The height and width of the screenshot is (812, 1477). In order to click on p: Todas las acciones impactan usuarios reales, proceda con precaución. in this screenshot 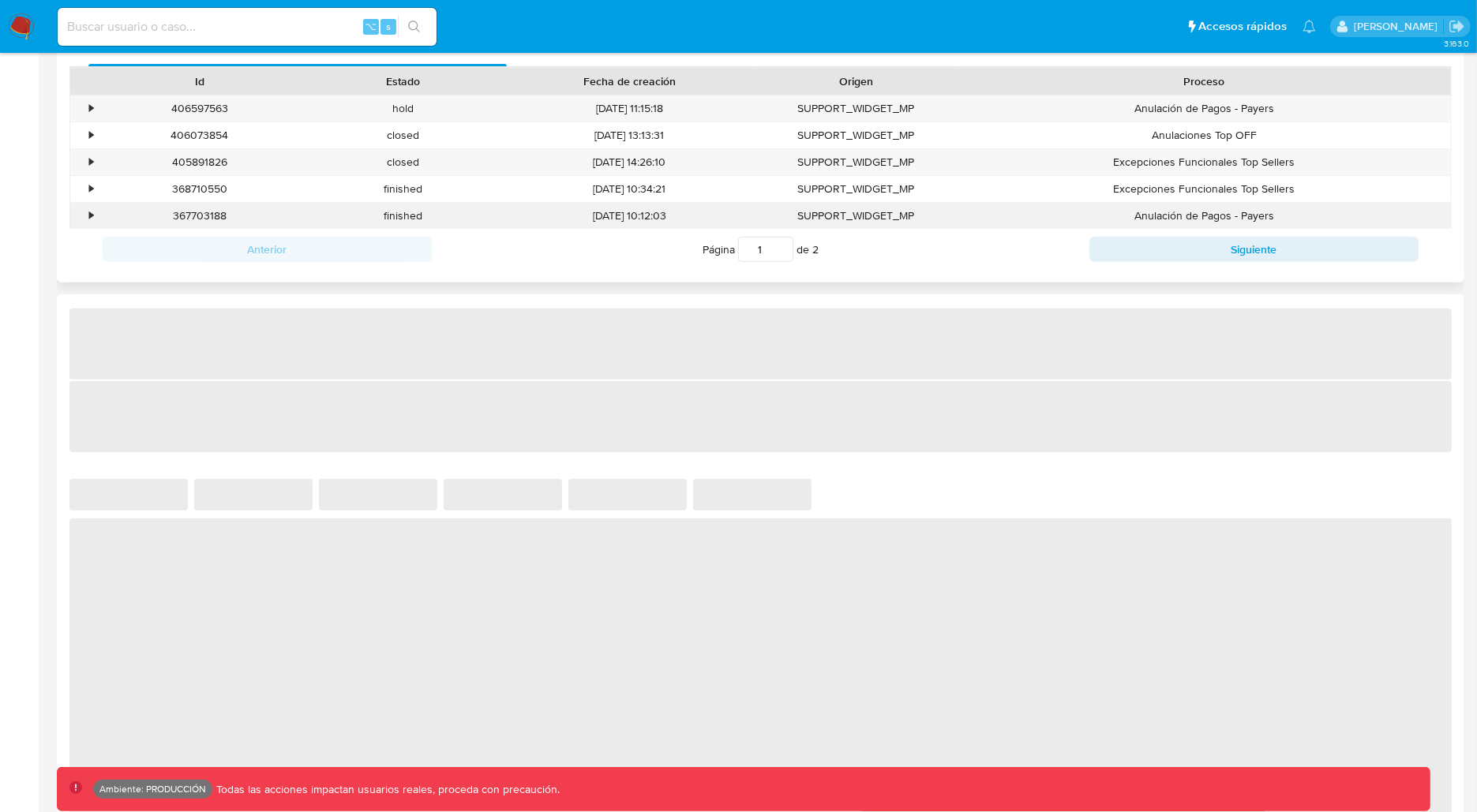, I will do `click(386, 789)`.